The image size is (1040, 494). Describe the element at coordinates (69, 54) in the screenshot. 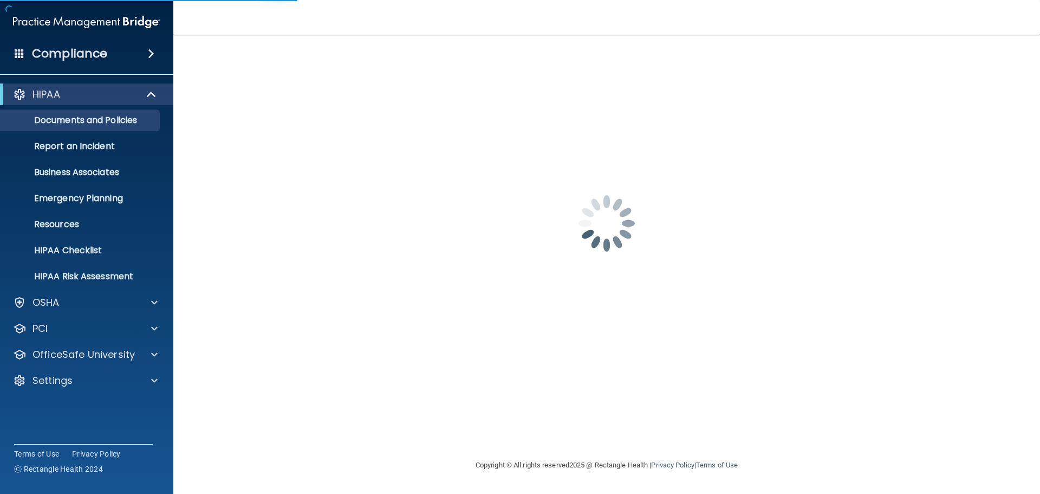

I see `h4: Compliance` at that location.